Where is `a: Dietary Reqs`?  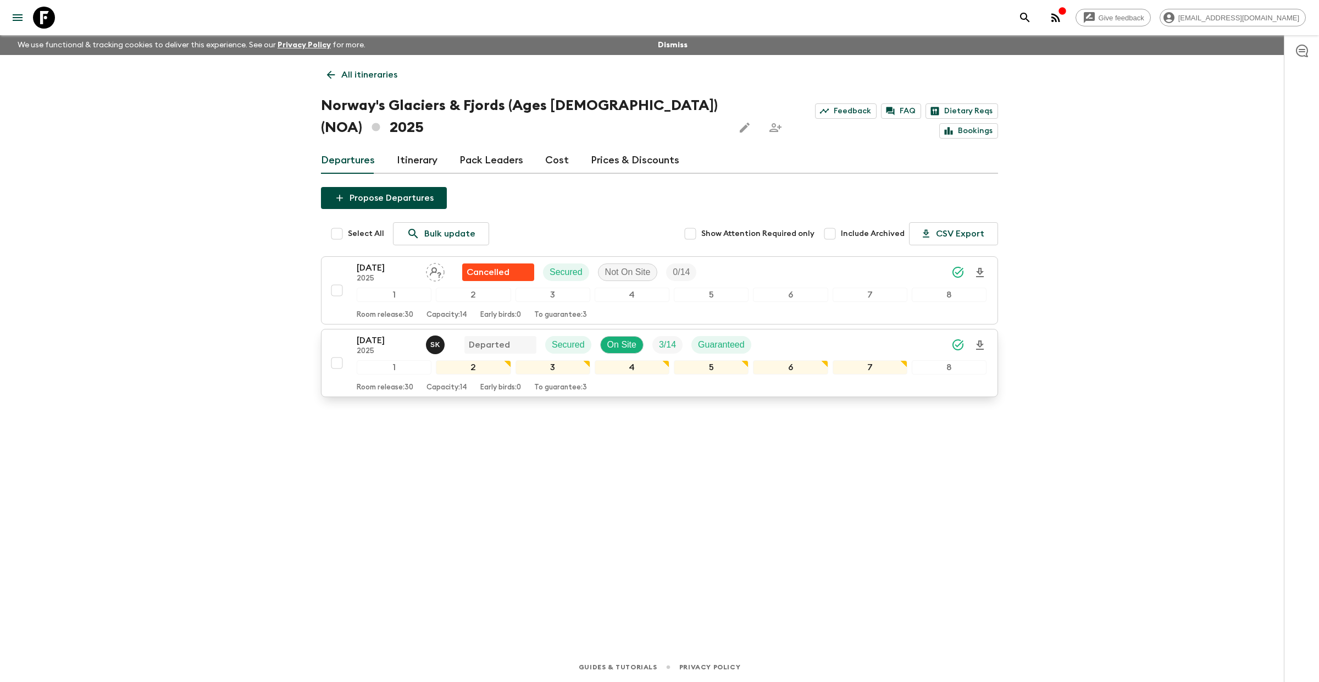
a: Dietary Reqs is located at coordinates (962, 111).